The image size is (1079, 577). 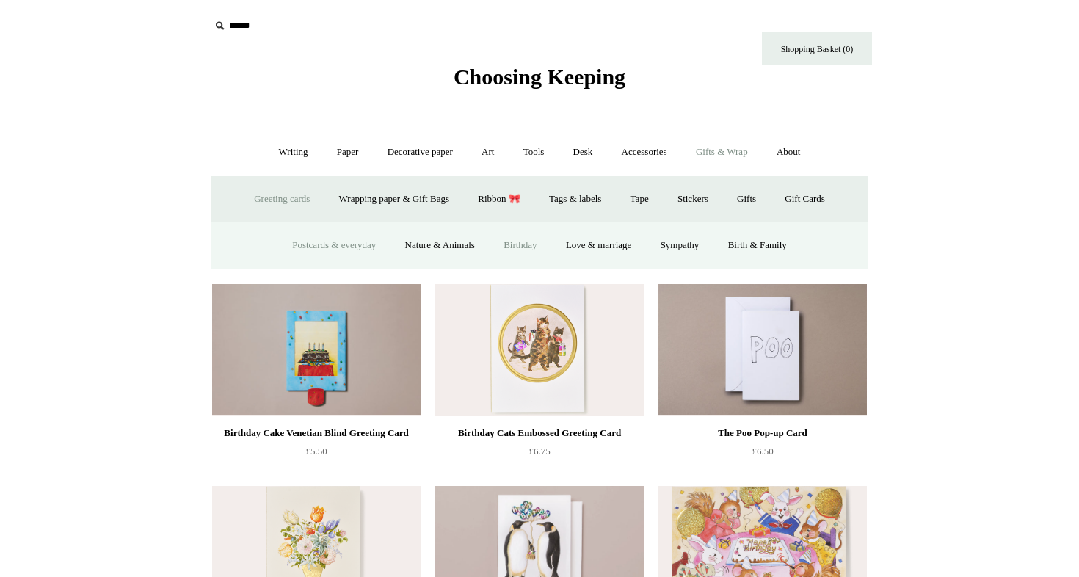 What do you see at coordinates (487, 152) in the screenshot?
I see `a: Art` at bounding box center [487, 152].